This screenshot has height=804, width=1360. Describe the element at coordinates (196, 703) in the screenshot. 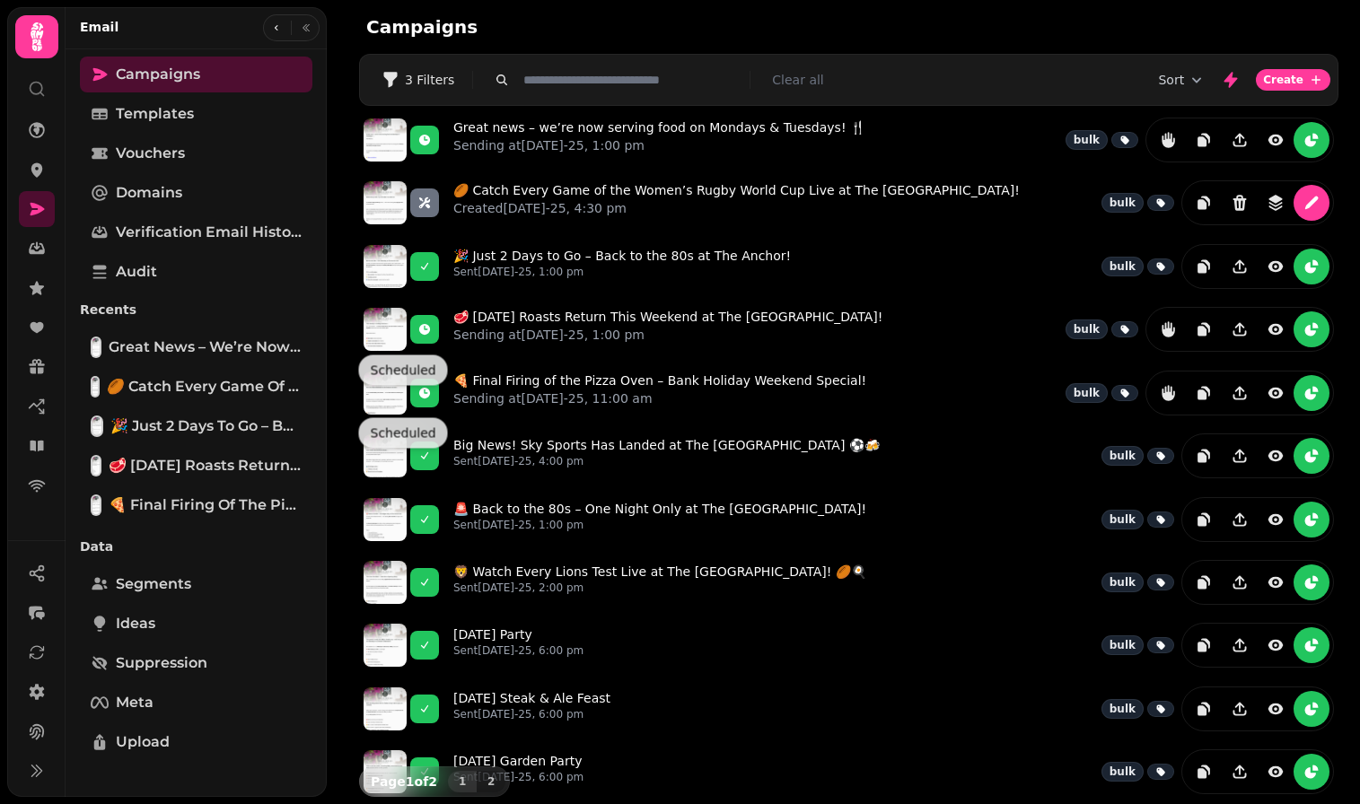

I see `a: Meta` at that location.